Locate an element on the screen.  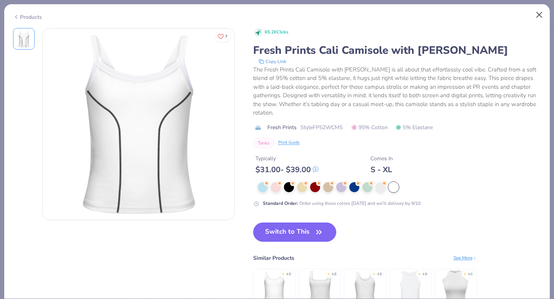
span: 5% Elastane is located at coordinates (414, 127).